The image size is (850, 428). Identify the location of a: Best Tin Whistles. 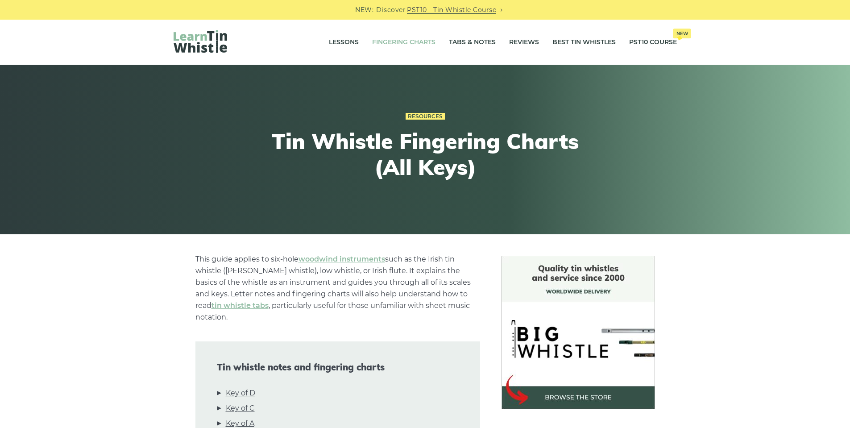
(584, 42).